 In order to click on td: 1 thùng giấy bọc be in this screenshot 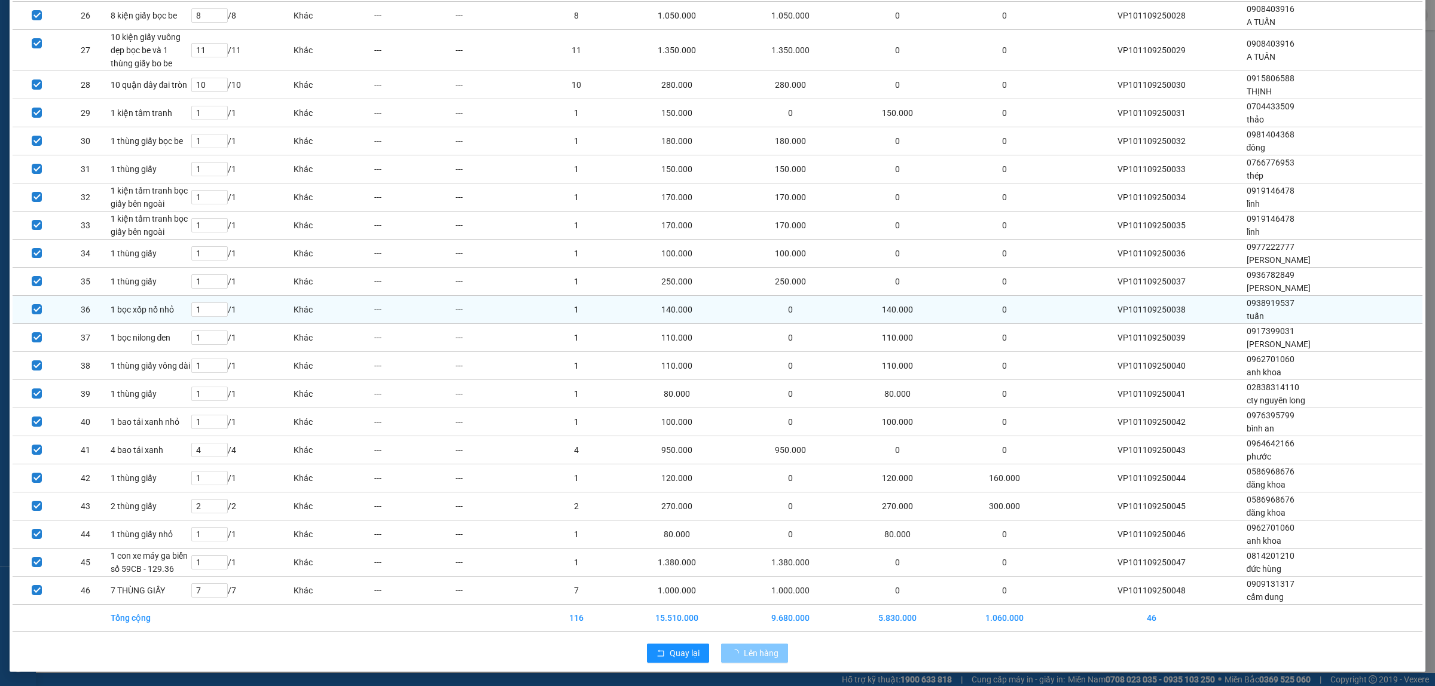, I will do `click(151, 141)`.